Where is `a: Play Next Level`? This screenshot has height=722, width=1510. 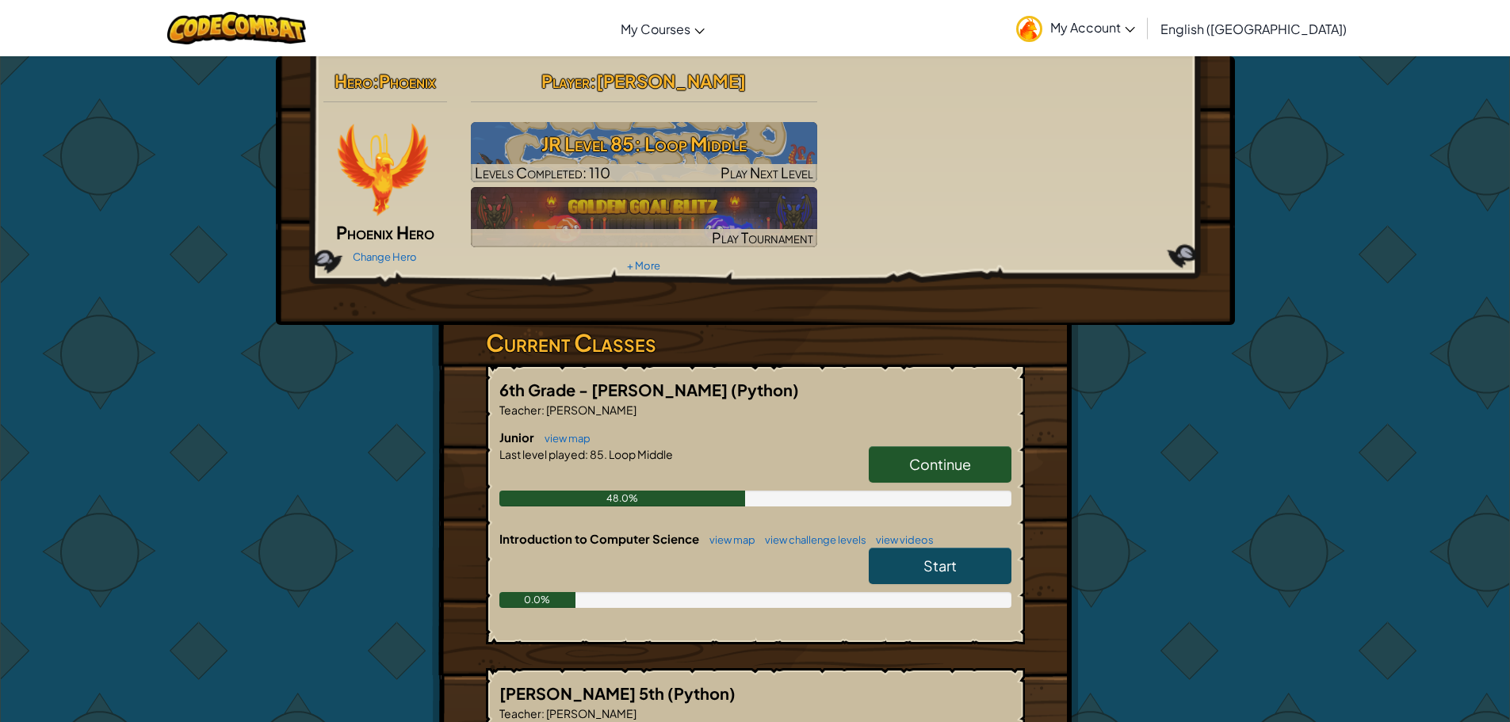
a: Play Next Level is located at coordinates (644, 152).